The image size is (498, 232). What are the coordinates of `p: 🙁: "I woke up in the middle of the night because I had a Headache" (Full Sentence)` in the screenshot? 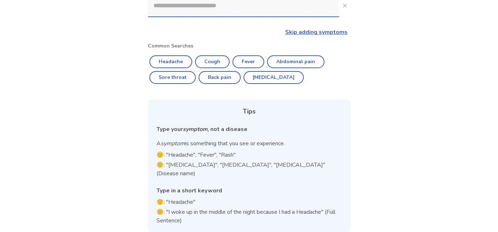 It's located at (249, 216).